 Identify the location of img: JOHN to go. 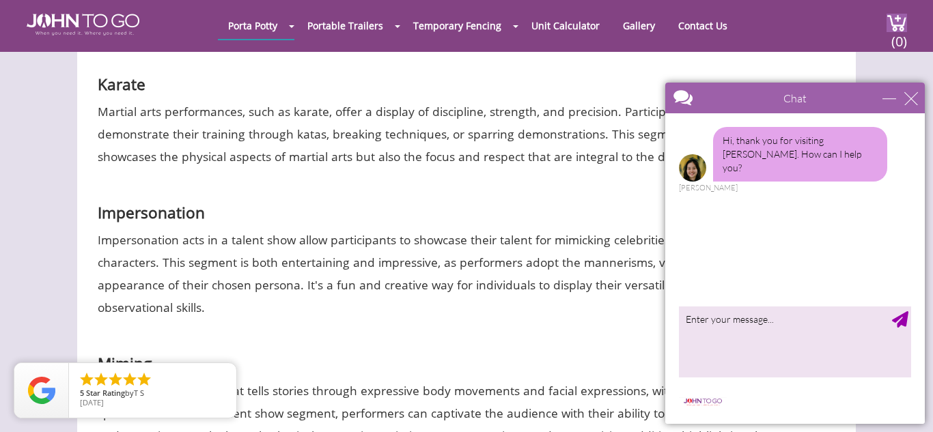
(83, 25).